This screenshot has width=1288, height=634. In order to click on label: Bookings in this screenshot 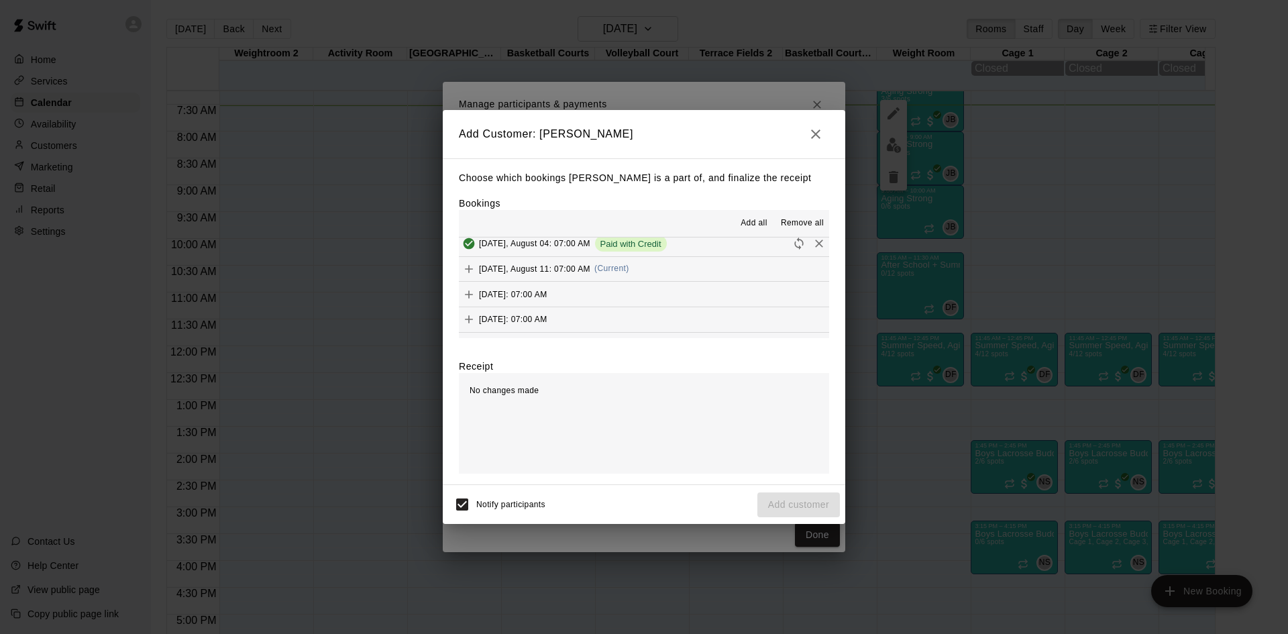, I will do `click(480, 203)`.